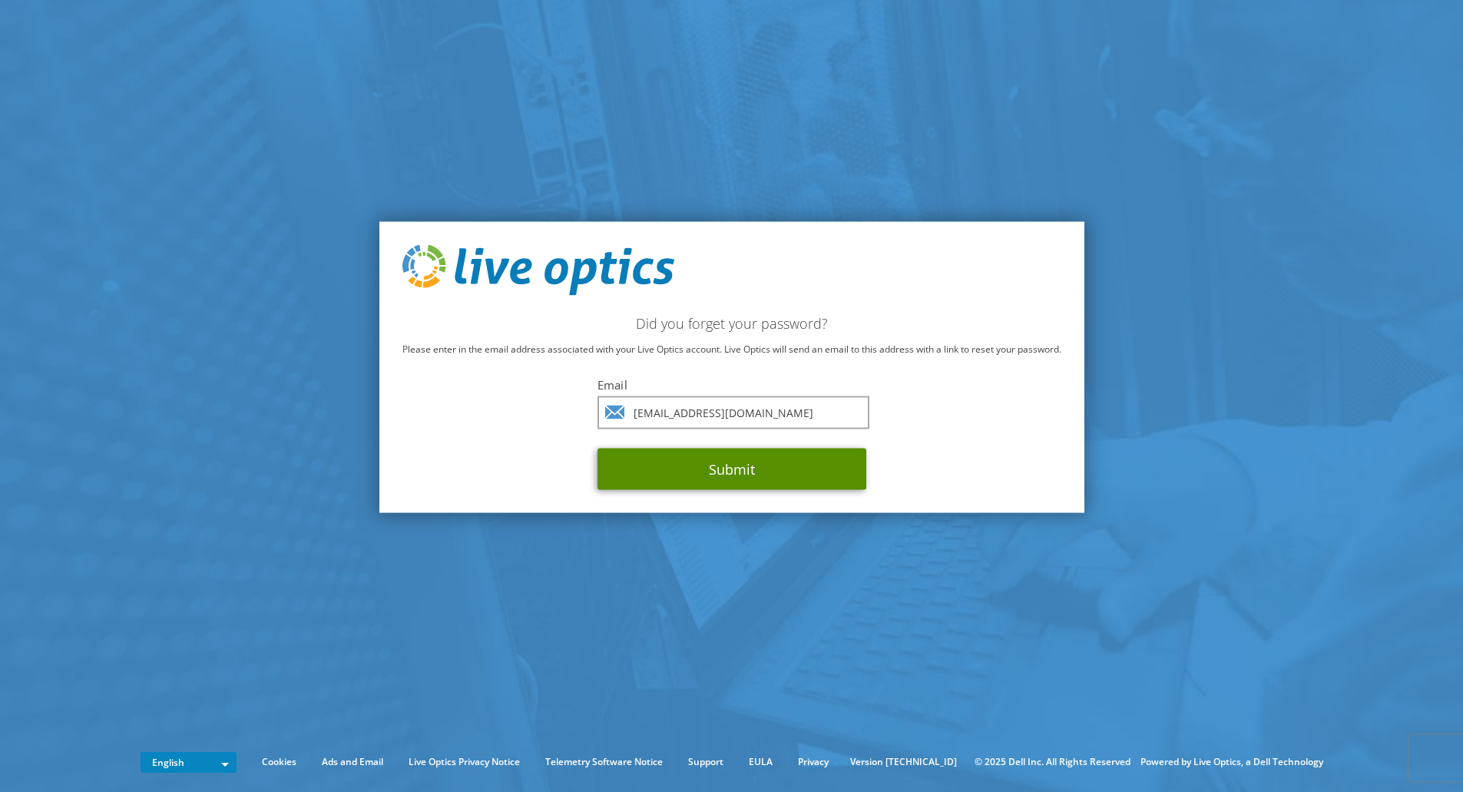  Describe the element at coordinates (603, 762) in the screenshot. I see `a: Telemetry Software Notice` at that location.